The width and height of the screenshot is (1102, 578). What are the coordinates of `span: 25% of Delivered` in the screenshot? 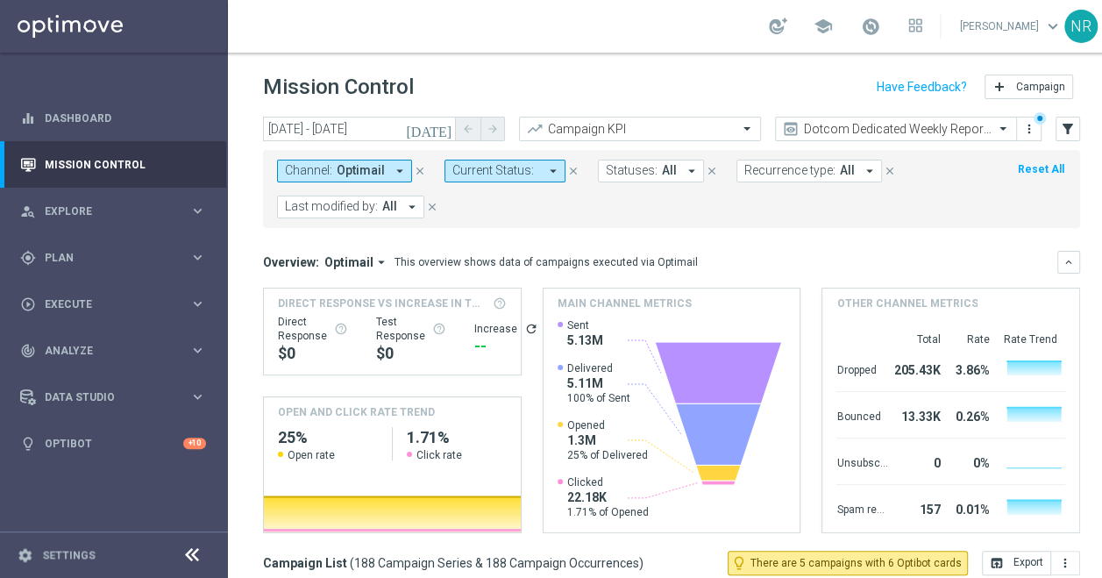 It's located at (608, 455).